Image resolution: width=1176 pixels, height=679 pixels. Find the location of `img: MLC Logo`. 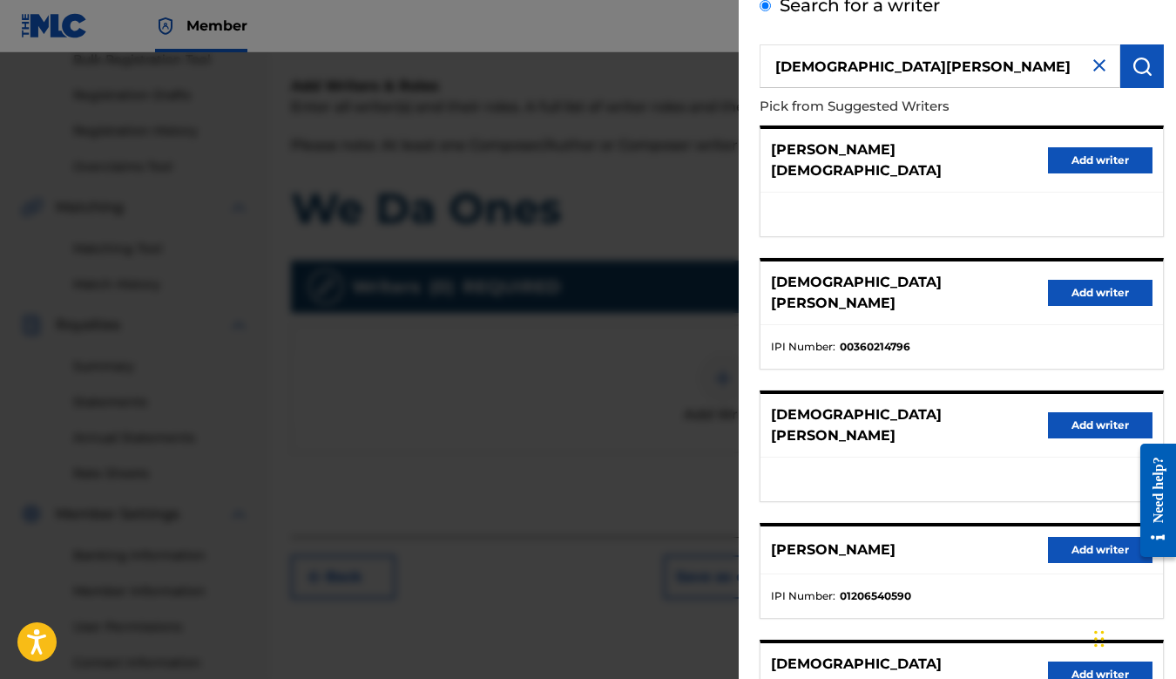

img: MLC Logo is located at coordinates (54, 25).